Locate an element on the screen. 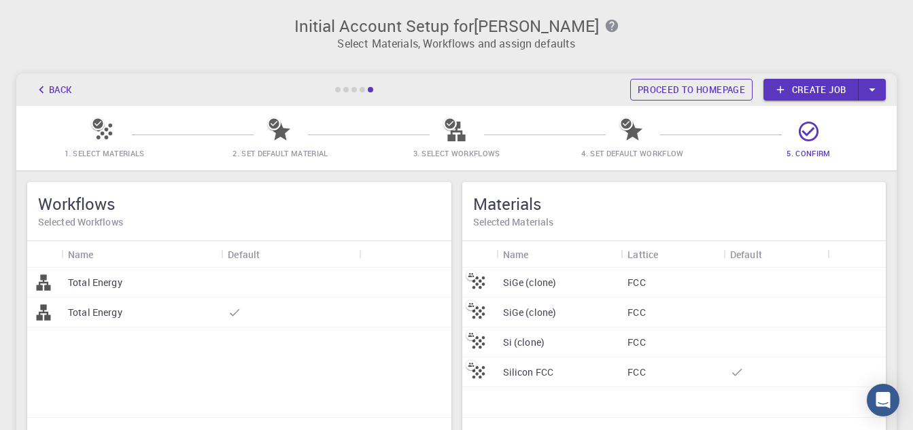 This screenshot has height=430, width=913. span: 4. Set Default Workflow is located at coordinates (632, 153).